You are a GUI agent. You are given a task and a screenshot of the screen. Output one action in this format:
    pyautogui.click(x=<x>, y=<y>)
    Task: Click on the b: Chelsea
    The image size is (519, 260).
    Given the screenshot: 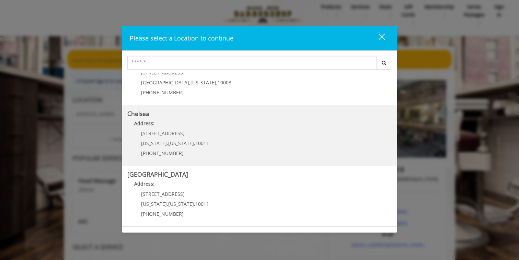 What is the action you would take?
    pyautogui.click(x=138, y=114)
    